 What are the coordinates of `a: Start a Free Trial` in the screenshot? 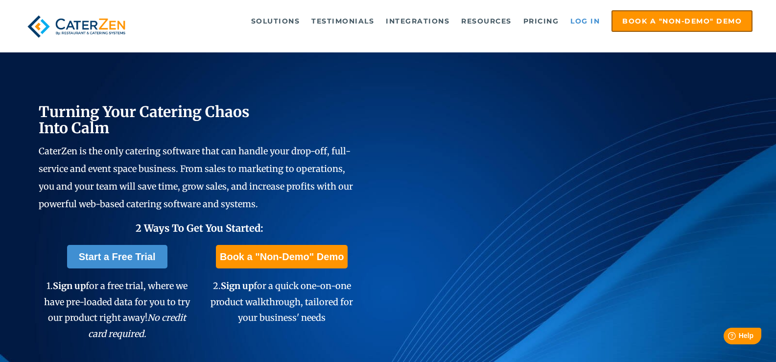 It's located at (117, 257).